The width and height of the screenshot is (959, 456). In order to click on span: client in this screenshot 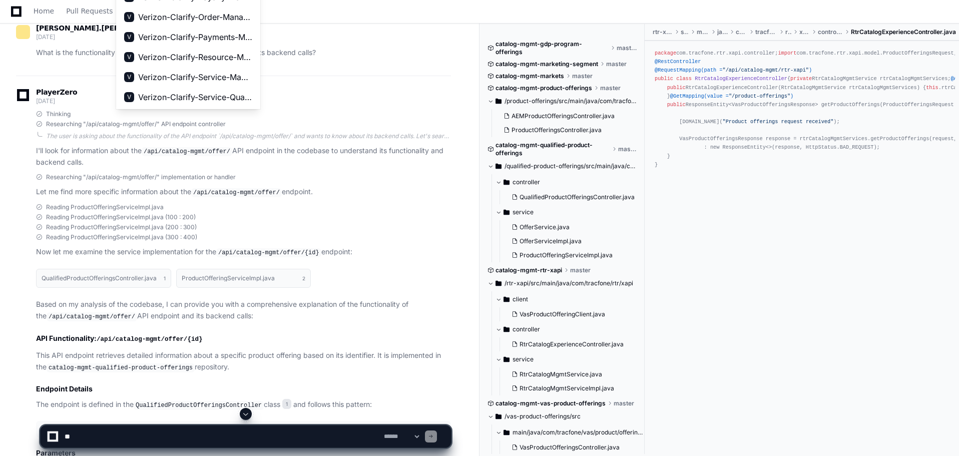, I will do `click(520, 299)`.